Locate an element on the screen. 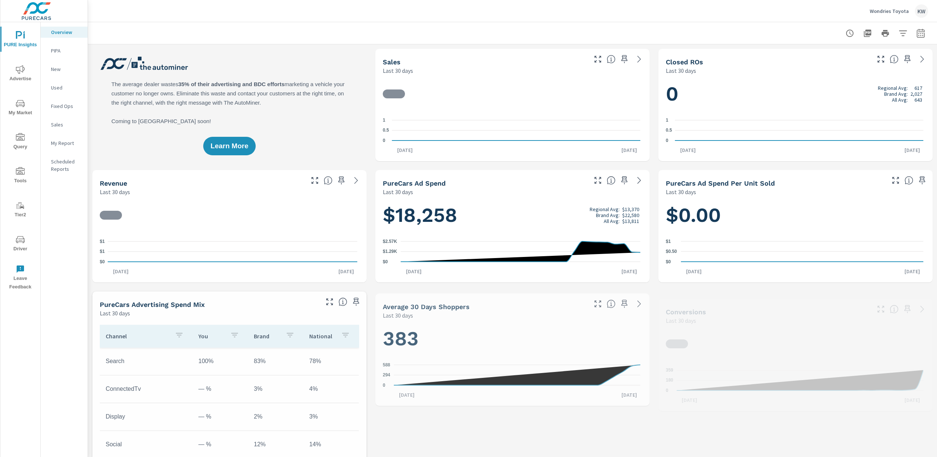 The width and height of the screenshot is (937, 457). h5: Closed ROs is located at coordinates (684, 62).